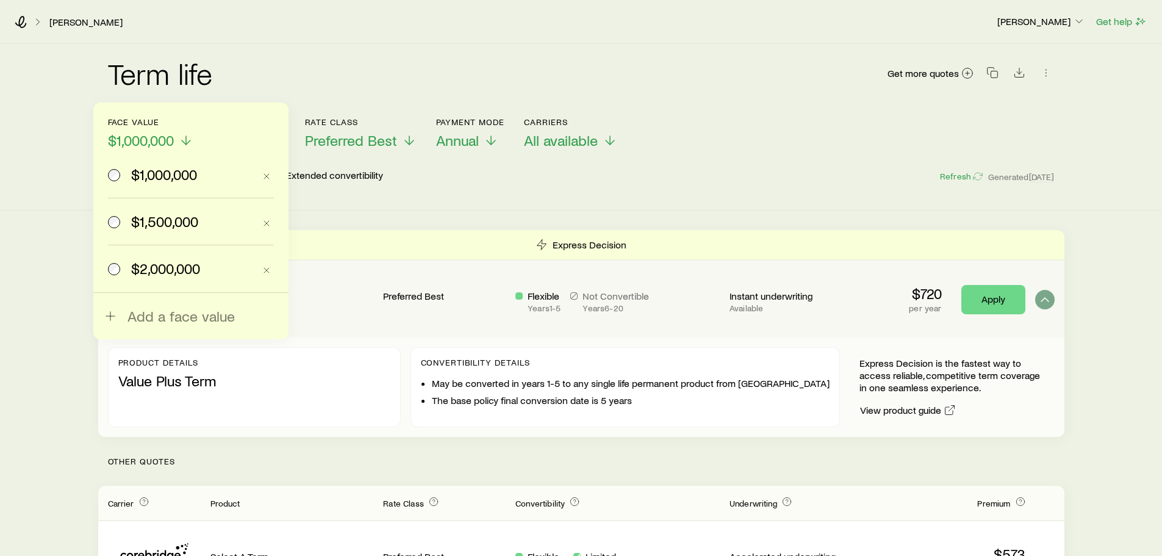 The image size is (1162, 556). What do you see at coordinates (908, 410) in the screenshot?
I see `a: View product guide` at bounding box center [908, 410].